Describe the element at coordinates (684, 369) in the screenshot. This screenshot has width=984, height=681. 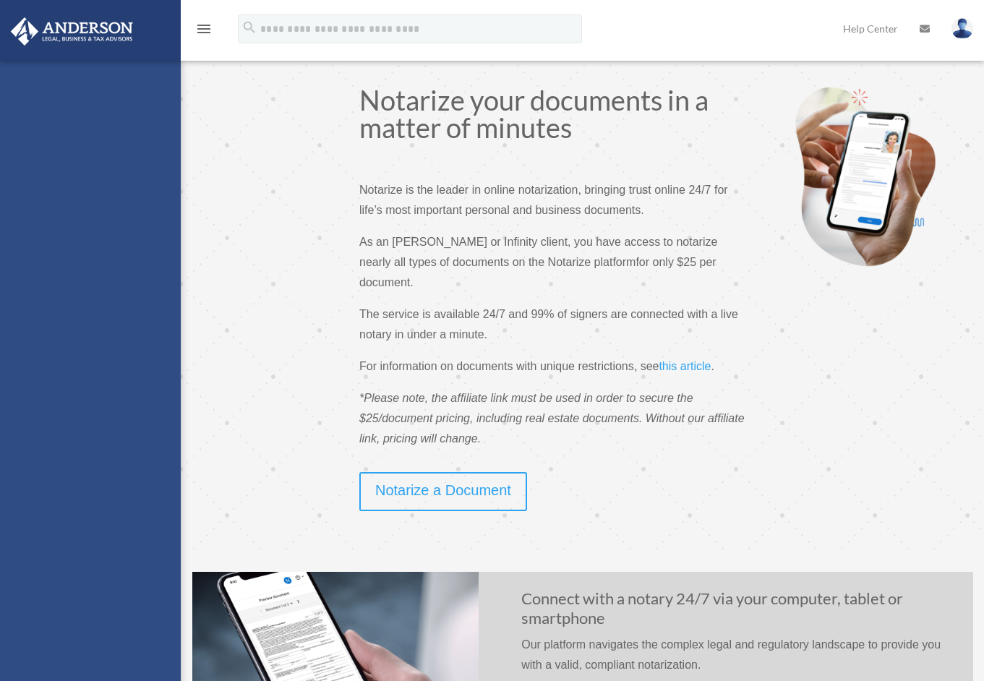
I see `a: this article` at that location.